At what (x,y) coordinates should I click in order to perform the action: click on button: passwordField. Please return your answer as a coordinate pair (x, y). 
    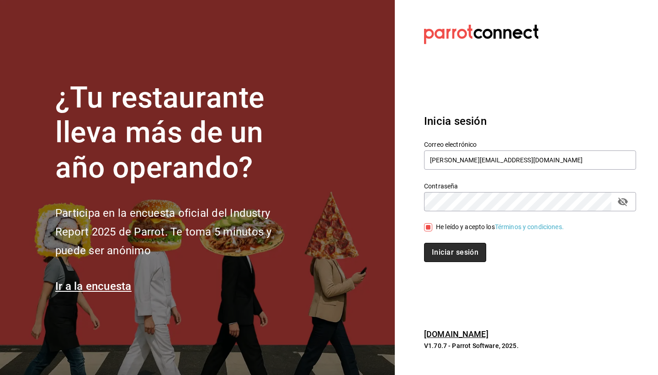
    Looking at the image, I should click on (622, 201).